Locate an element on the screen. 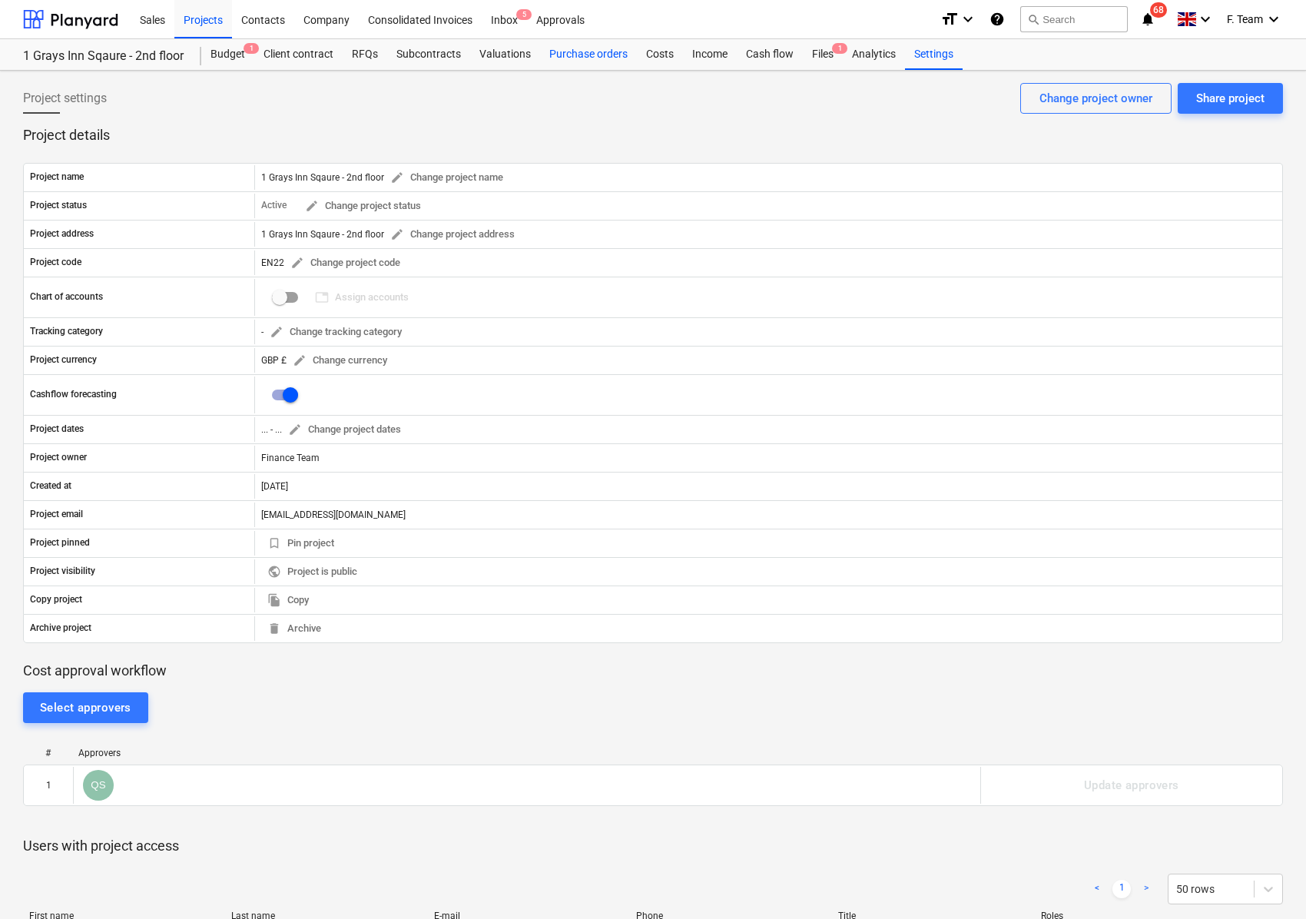 The image size is (1306, 919). button: Pin project is located at coordinates (300, 543).